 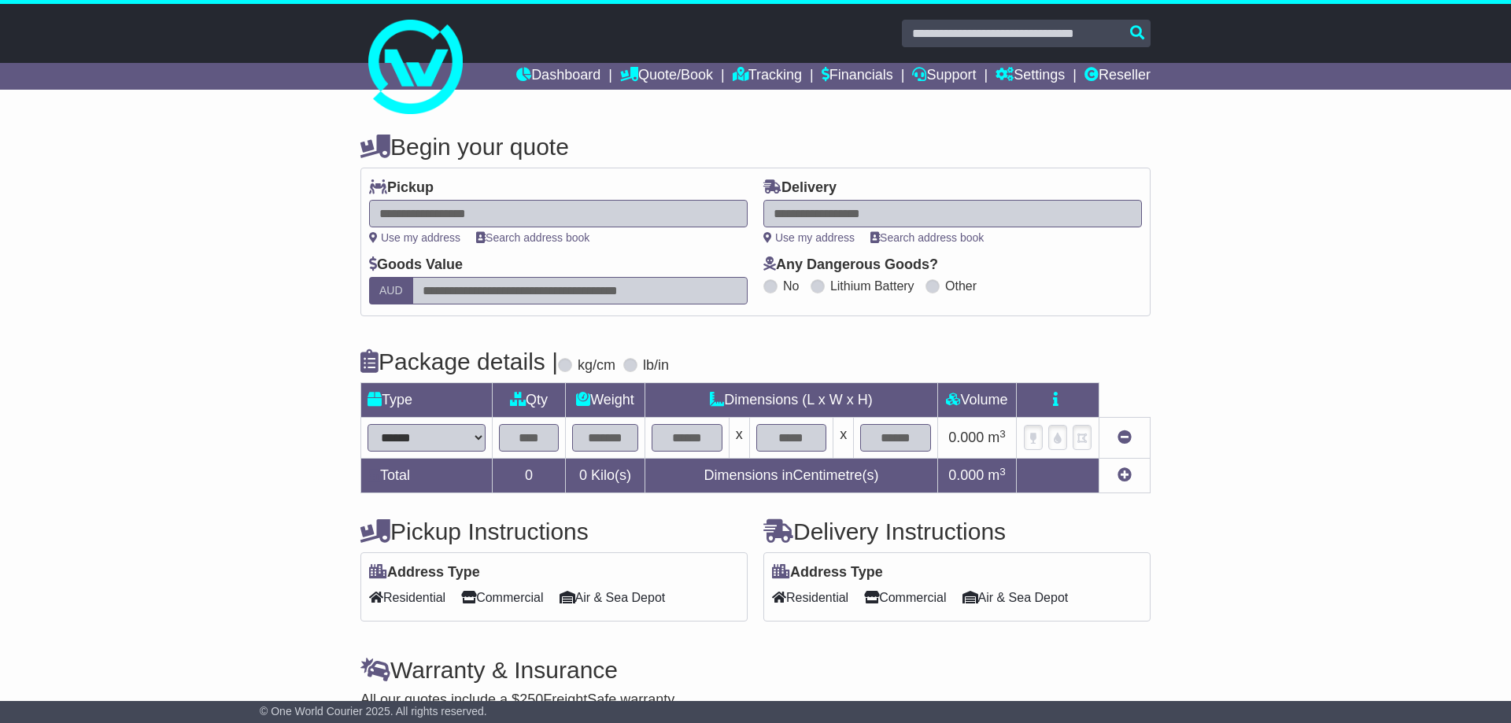 What do you see at coordinates (605, 400) in the screenshot?
I see `td: Weight` at bounding box center [605, 400].